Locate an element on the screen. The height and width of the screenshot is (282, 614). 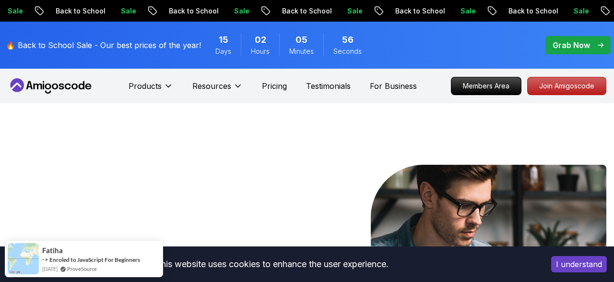
a: For Business is located at coordinates (394, 86).